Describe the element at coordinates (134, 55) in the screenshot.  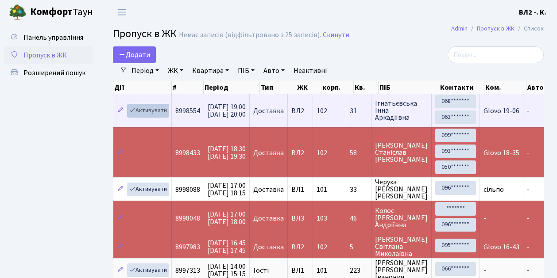
I see `a: Додати` at that location.